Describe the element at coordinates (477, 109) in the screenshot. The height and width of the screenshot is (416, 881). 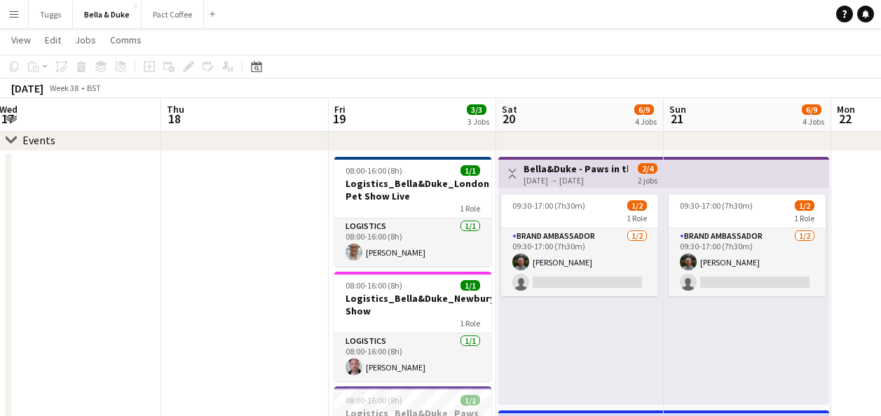
I see `span: 3/3` at that location.